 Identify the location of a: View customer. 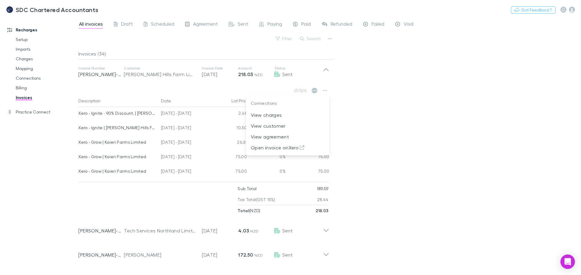
(287, 125).